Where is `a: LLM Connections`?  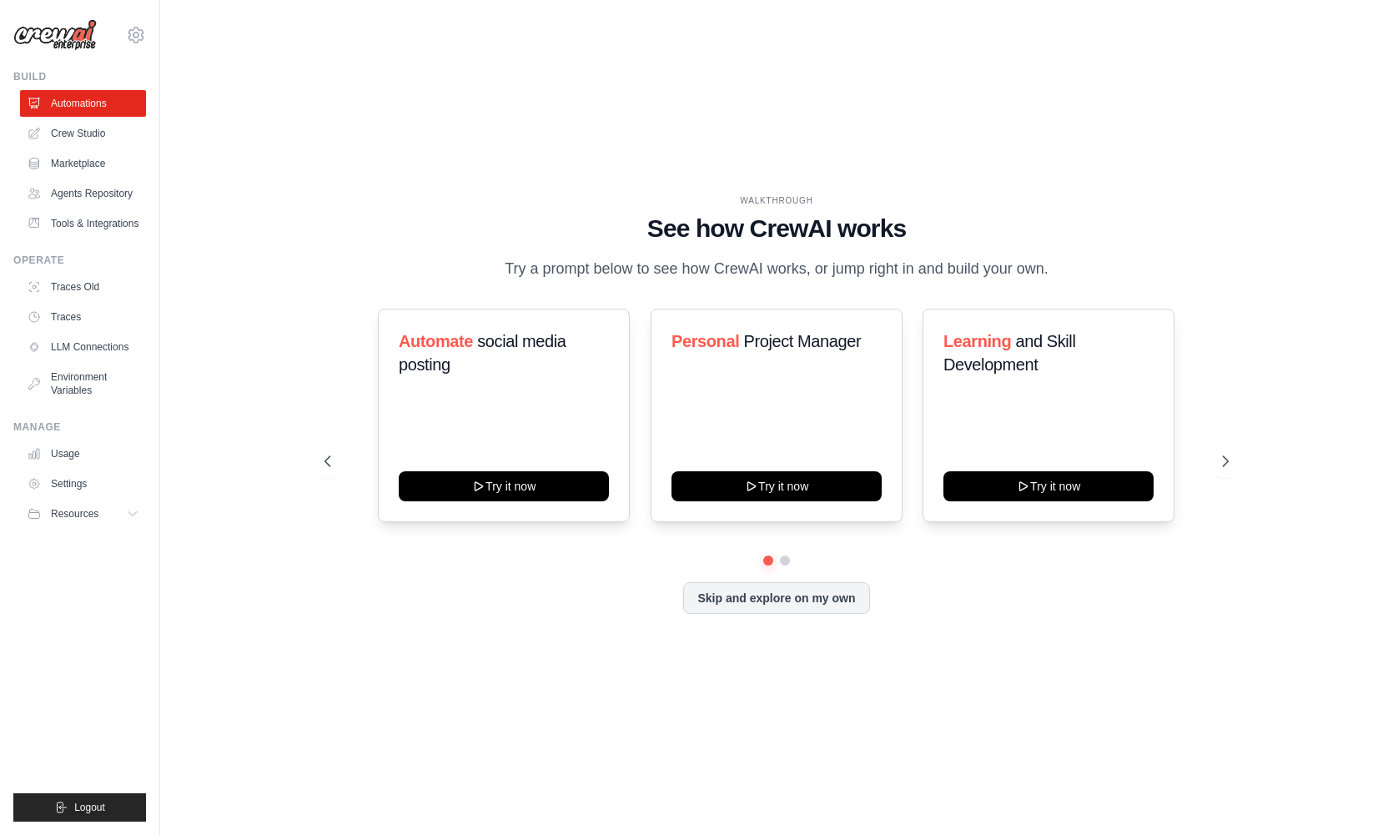
a: LLM Connections is located at coordinates (83, 347).